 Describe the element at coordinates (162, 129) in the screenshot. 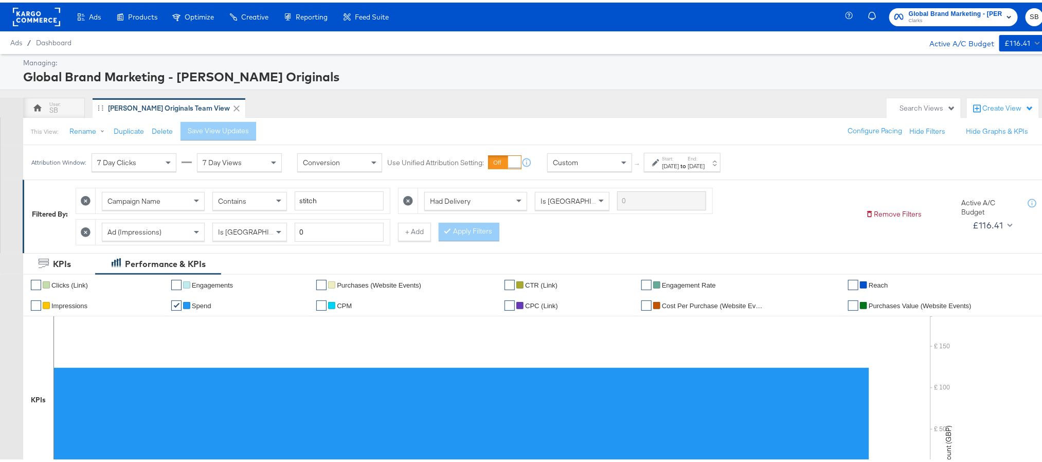

I see `button: Delete` at that location.